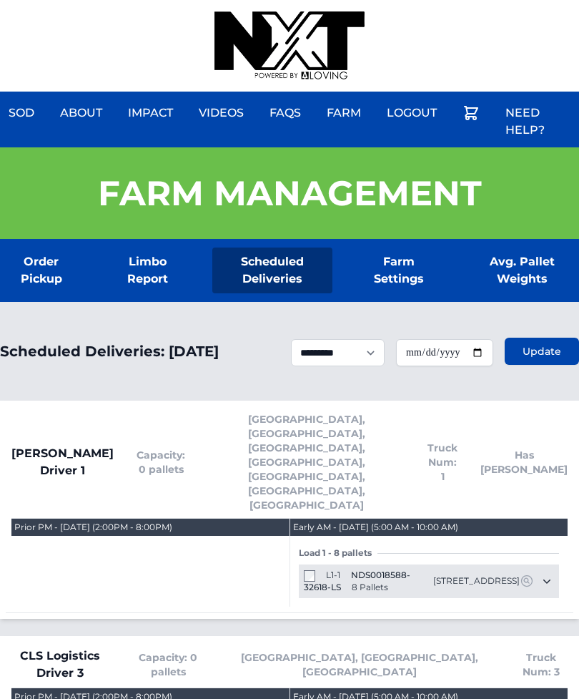  Describe the element at coordinates (333, 574) in the screenshot. I see `span: L1-1` at that location.